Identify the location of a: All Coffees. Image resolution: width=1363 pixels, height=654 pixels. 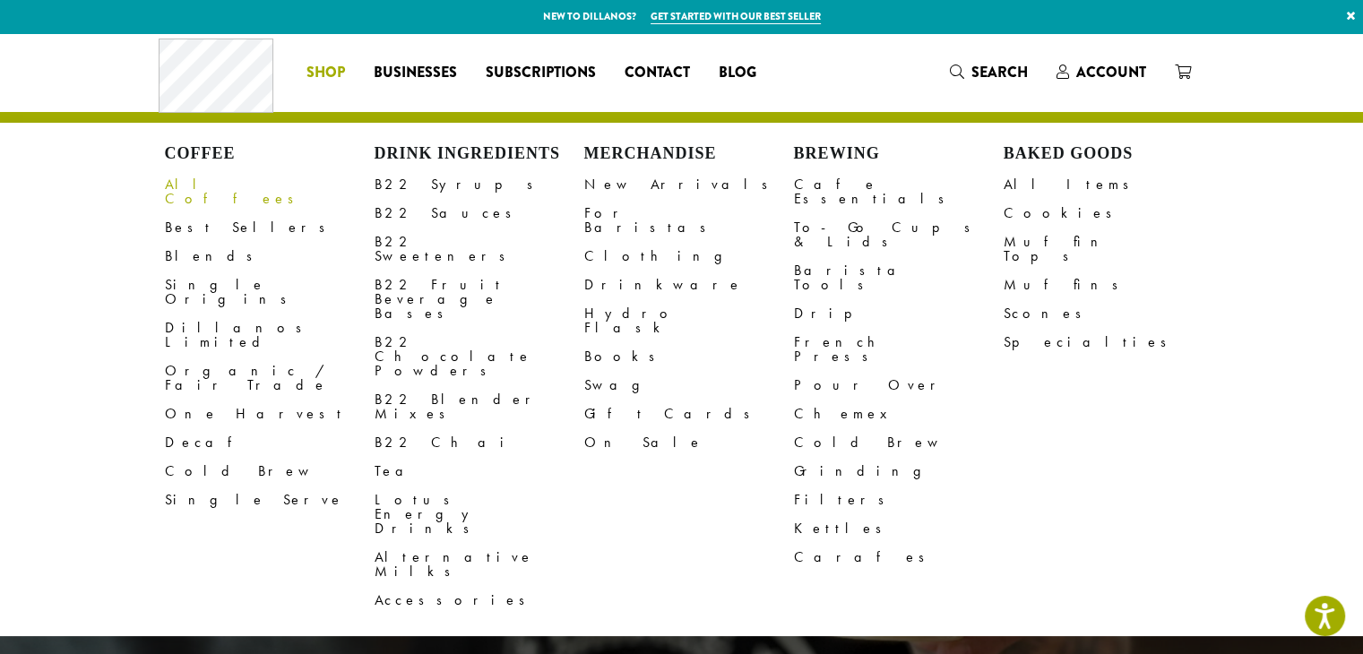
(270, 192).